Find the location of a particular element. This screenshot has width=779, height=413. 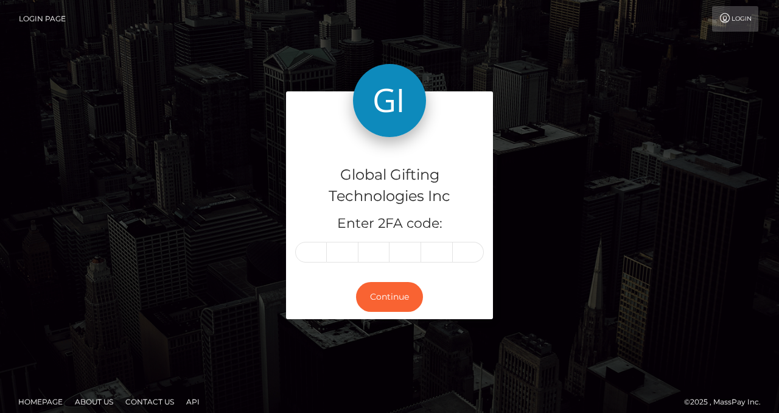

a: About Us is located at coordinates (94, 401).